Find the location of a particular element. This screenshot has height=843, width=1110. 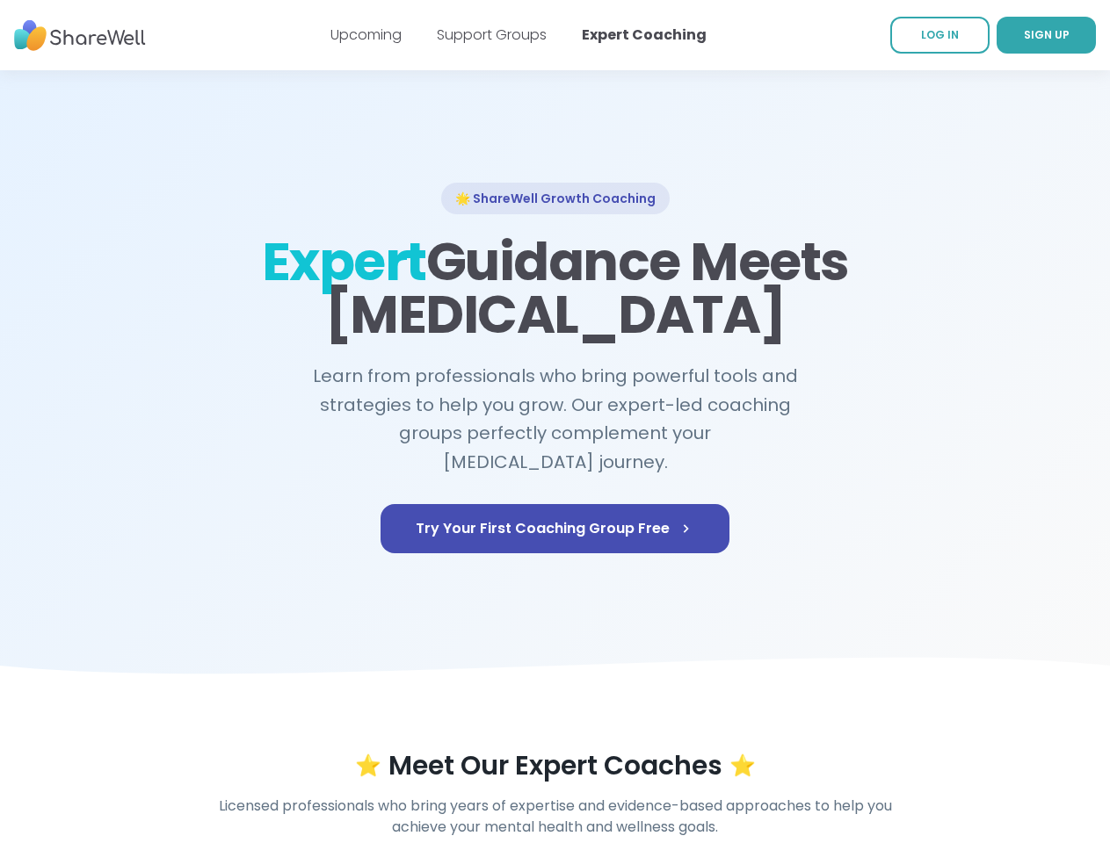

h2: Learn from professionals who bring powerful tools and strategies to help you grow. Our expert-led... is located at coordinates (555, 419).